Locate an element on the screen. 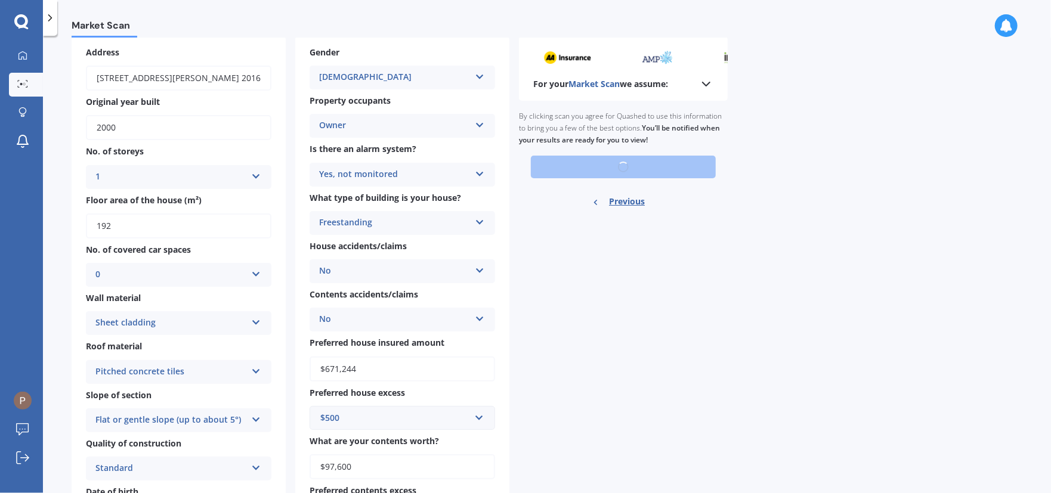  span: Wall material is located at coordinates (113, 298).